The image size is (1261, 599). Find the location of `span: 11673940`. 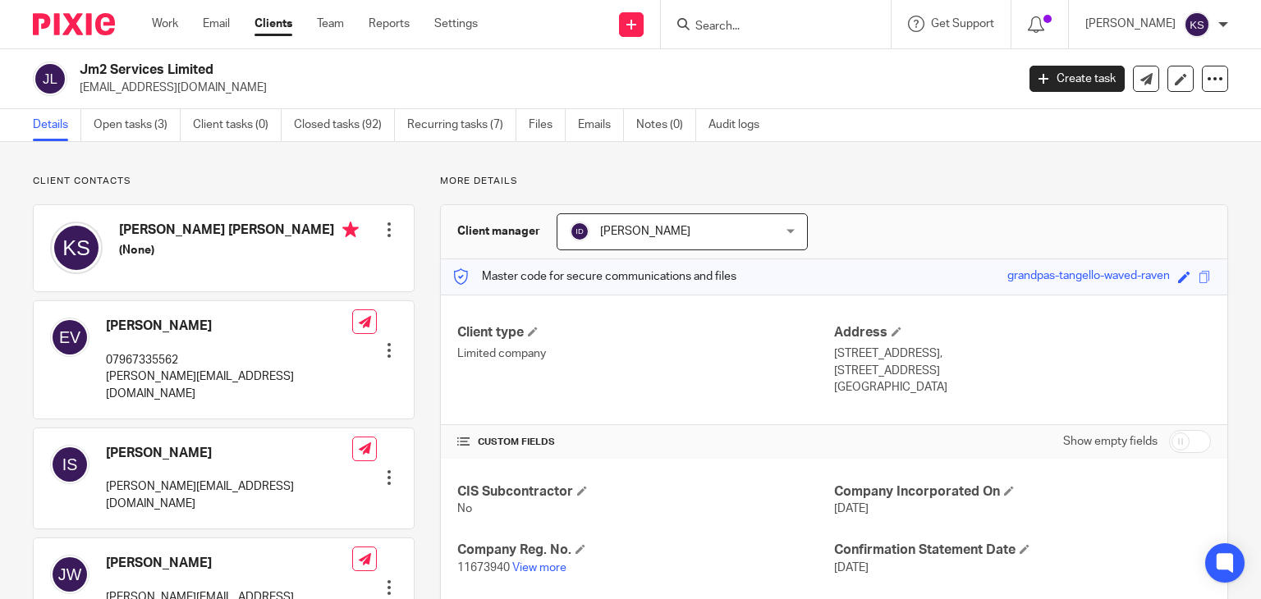

span: 11673940 is located at coordinates (483, 568).